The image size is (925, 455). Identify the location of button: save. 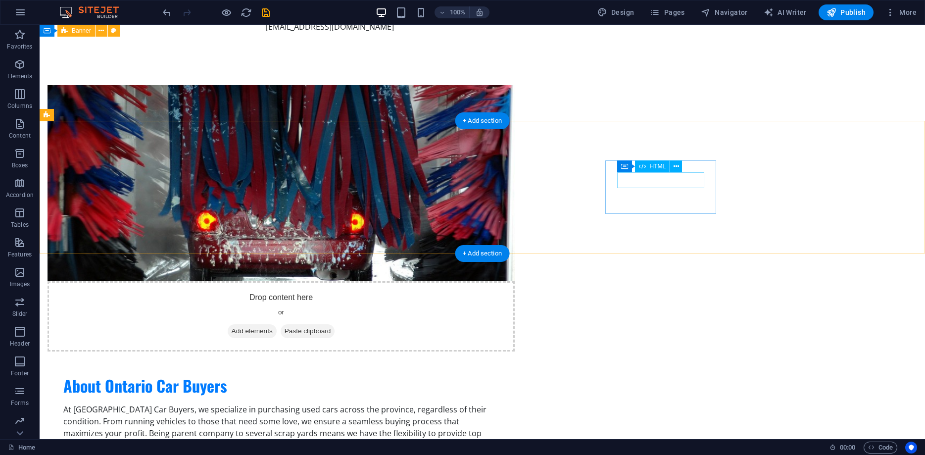
(266, 12).